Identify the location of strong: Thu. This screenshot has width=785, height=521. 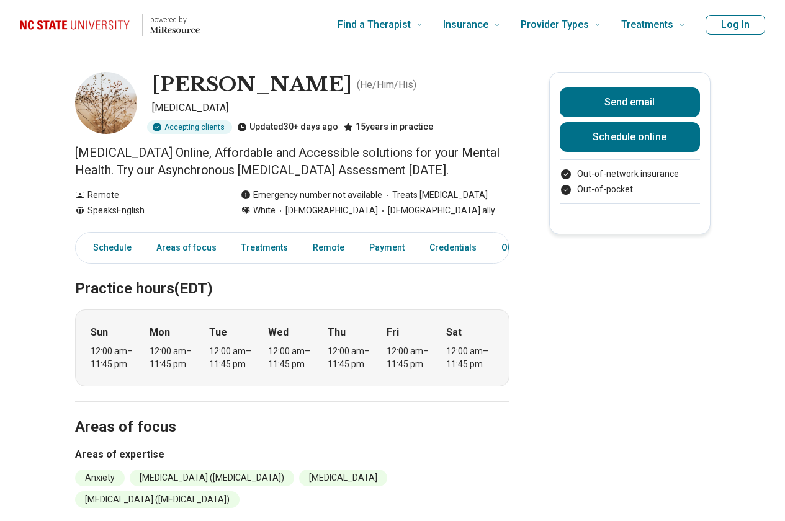
(336, 332).